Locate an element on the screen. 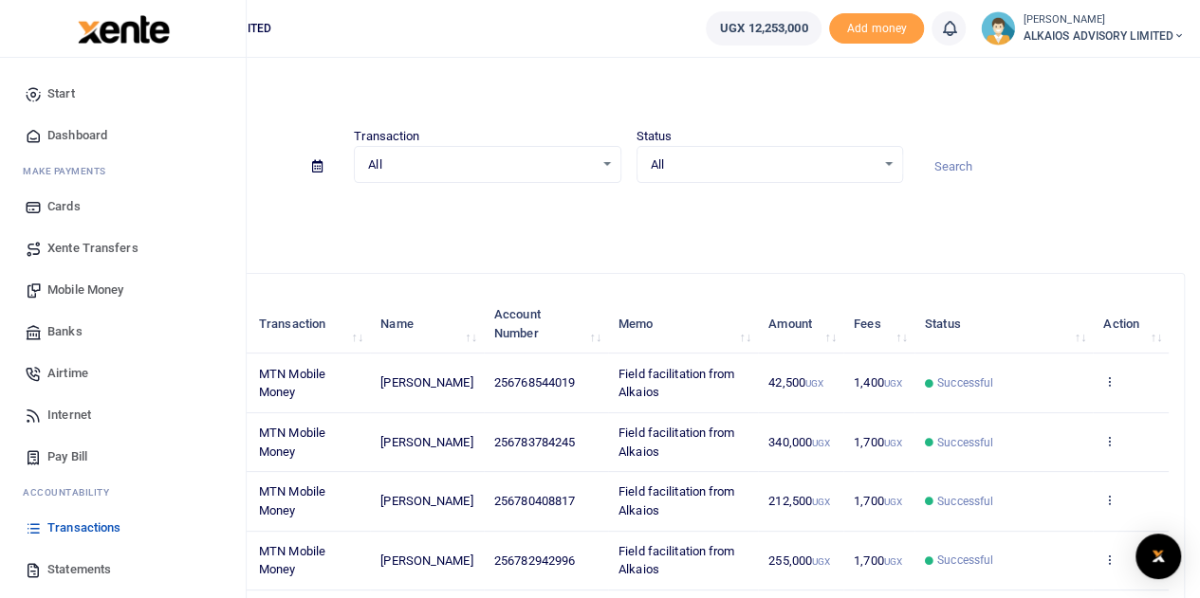  th: Fees: activate to sort column ascending is located at coordinates (878, 324).